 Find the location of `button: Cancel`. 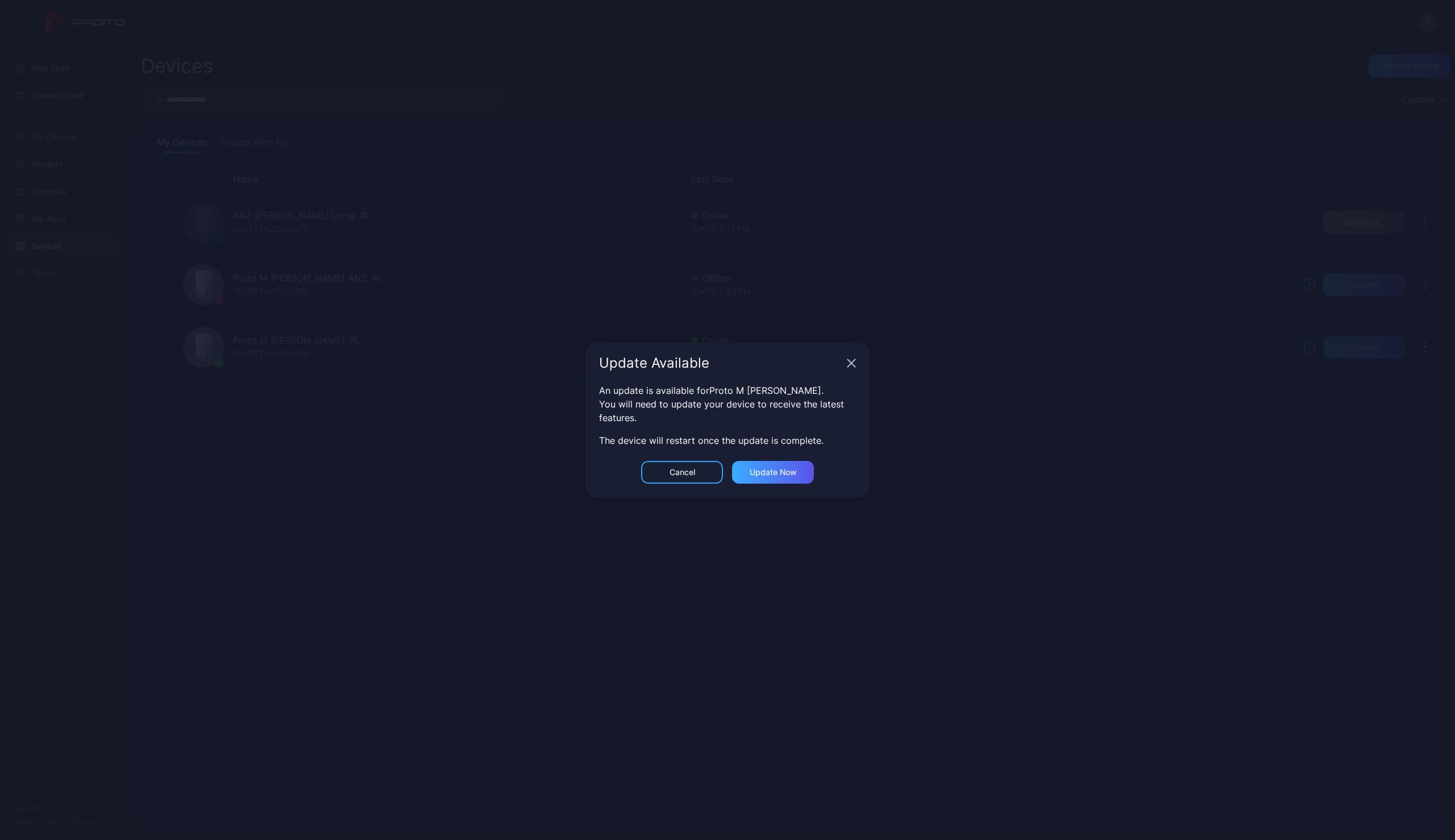

button: Cancel is located at coordinates (682, 472).